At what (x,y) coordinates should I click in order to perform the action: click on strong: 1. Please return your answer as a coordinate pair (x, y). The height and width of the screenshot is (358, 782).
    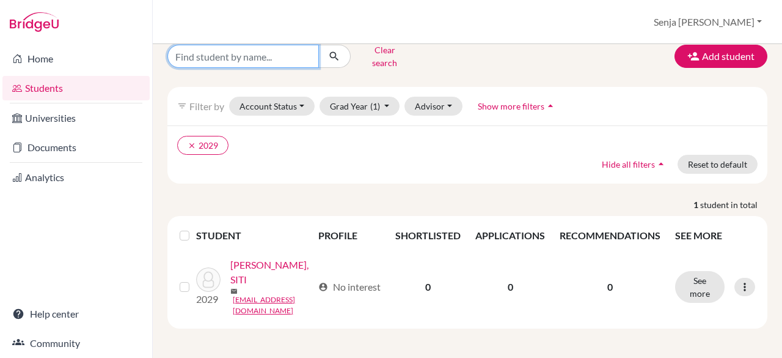
    Looking at the image, I should click on (697, 204).